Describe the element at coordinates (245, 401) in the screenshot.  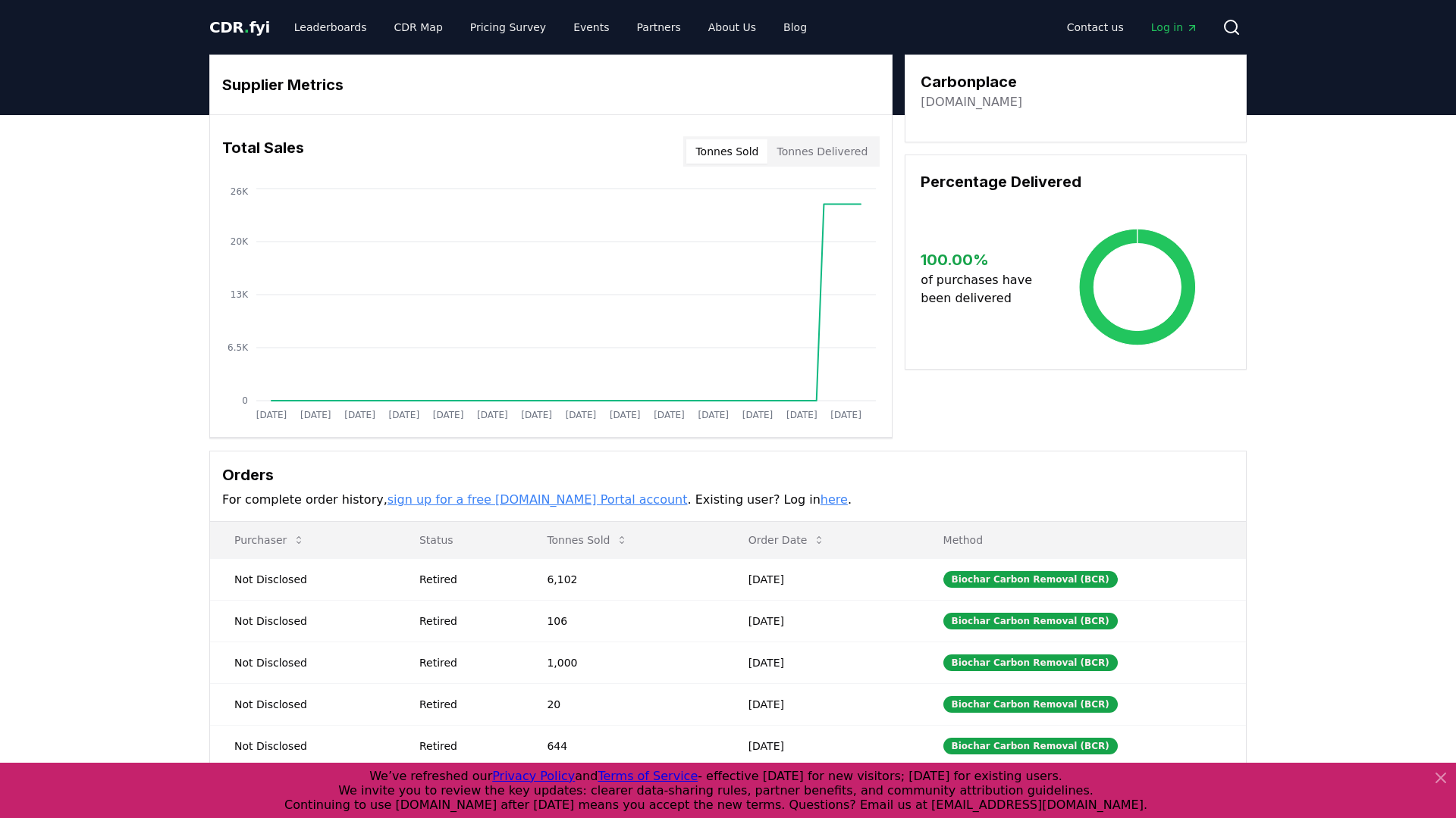
I see `tspan: 0` at that location.